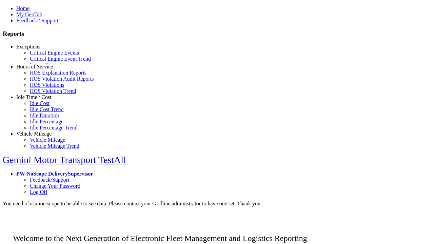 This screenshot has width=434, height=244. I want to click on a: HOS Violations, so click(47, 85).